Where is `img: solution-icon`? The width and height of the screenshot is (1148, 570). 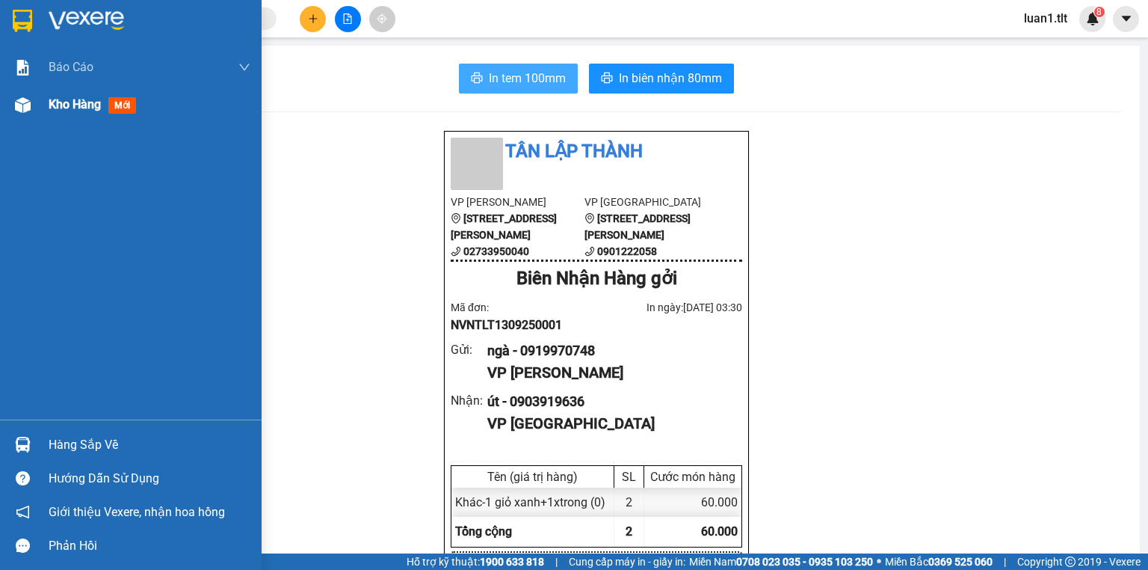 img: solution-icon is located at coordinates (22, 67).